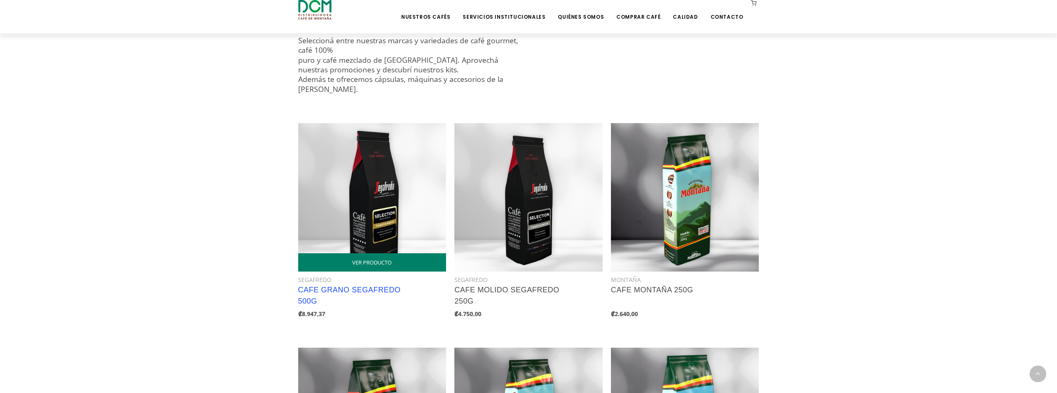  What do you see at coordinates (504, 10) in the screenshot?
I see `a: Servicios Institucionales` at bounding box center [504, 10].